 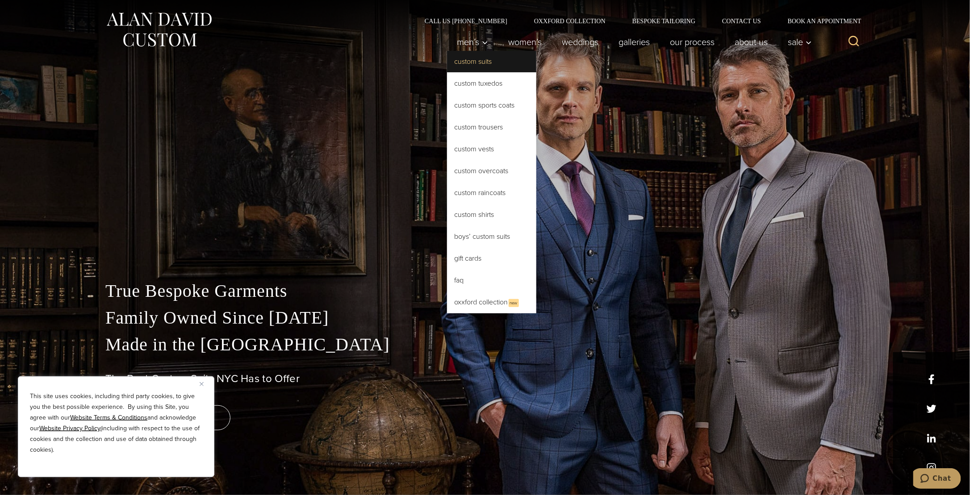 What do you see at coordinates (70, 428) in the screenshot?
I see `u: Website Privacy Policy` at bounding box center [70, 428].